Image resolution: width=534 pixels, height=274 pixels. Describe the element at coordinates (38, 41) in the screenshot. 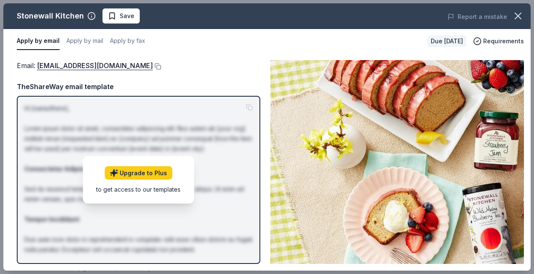

I see `button: Apply by email` at that location.